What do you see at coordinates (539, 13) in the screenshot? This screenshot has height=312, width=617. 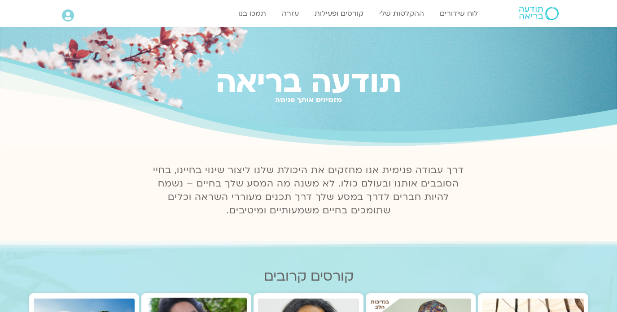 I see `img: תודעה בריאה` at bounding box center [539, 13].